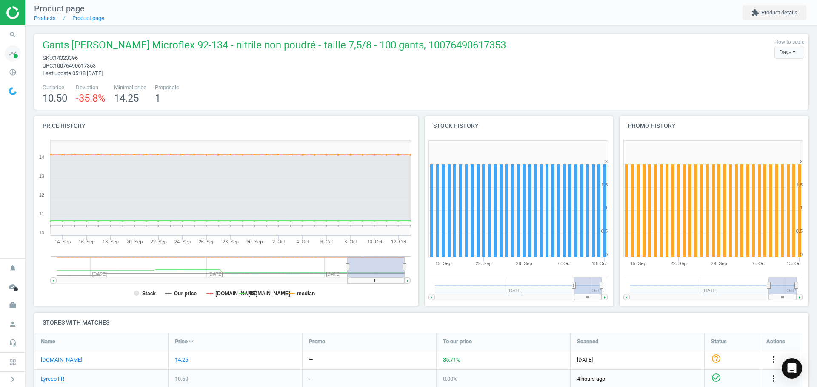 The height and width of the screenshot is (387, 817). I want to click on button: extensionProduct details, so click(774, 13).